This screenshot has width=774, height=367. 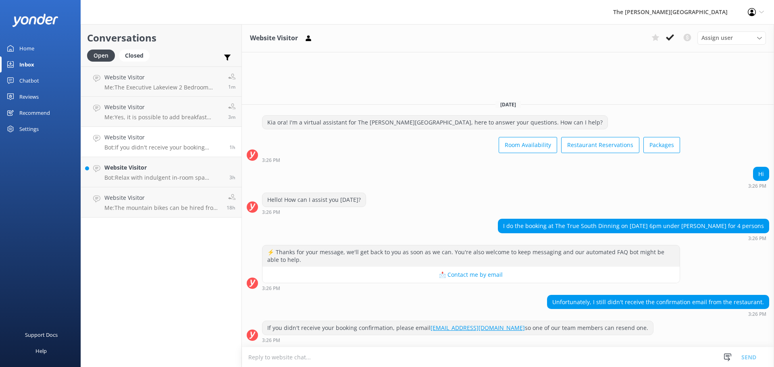 What do you see at coordinates (35, 113) in the screenshot?
I see `div: Recommend` at bounding box center [35, 113].